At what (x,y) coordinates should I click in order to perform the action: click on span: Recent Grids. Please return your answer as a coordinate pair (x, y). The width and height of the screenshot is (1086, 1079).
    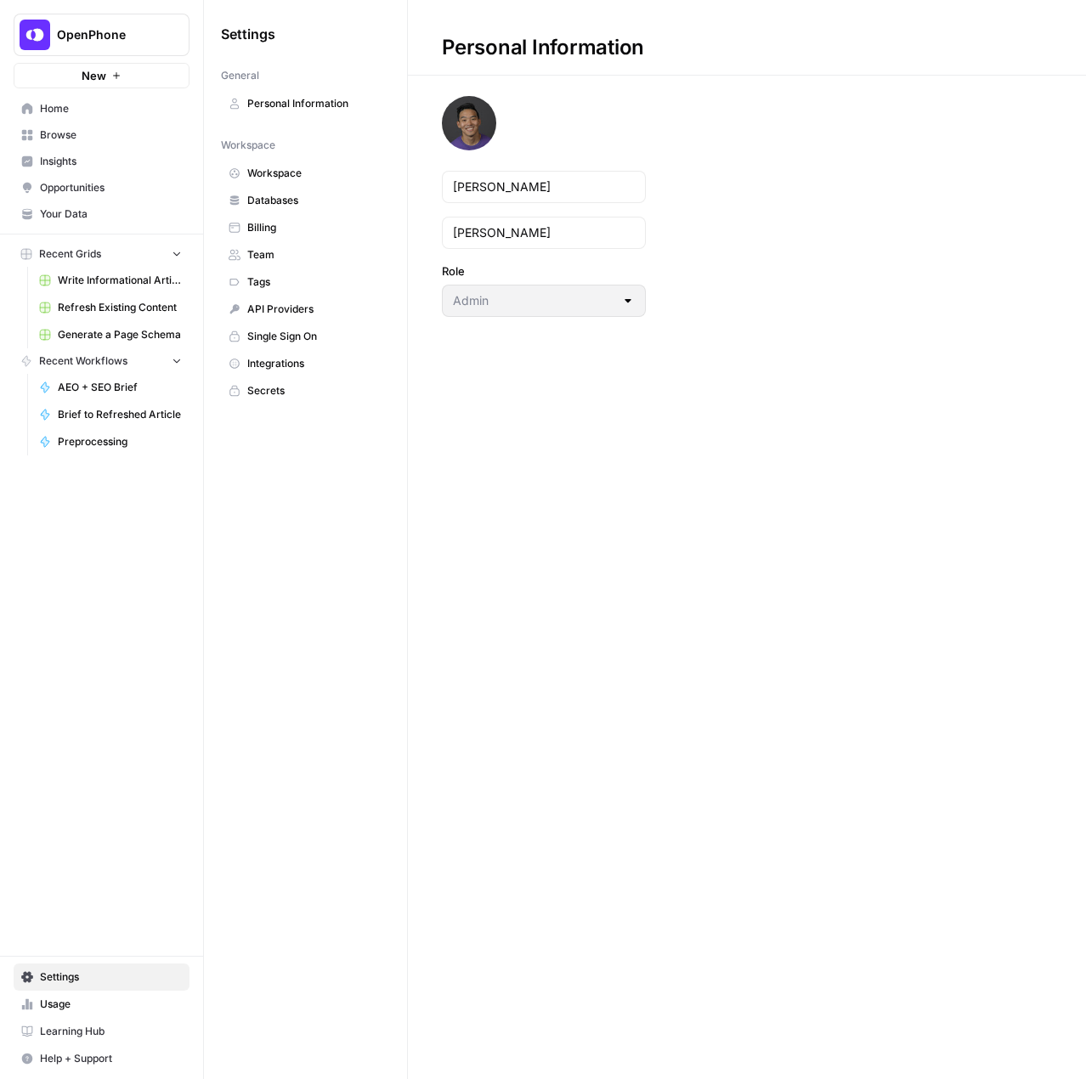
    Looking at the image, I should click on (70, 254).